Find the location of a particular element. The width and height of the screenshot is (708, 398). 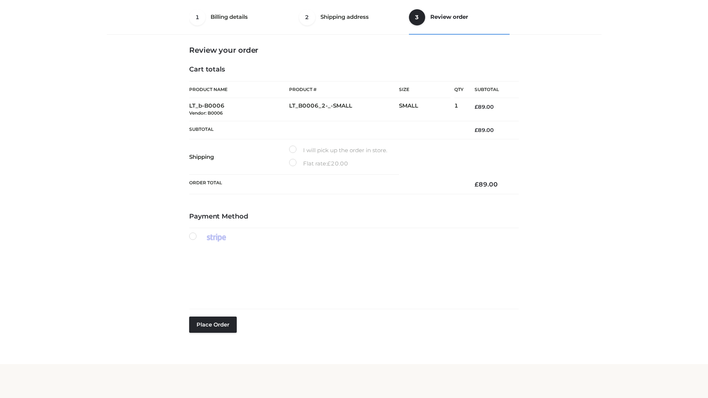

th: Product # is located at coordinates (344, 90).